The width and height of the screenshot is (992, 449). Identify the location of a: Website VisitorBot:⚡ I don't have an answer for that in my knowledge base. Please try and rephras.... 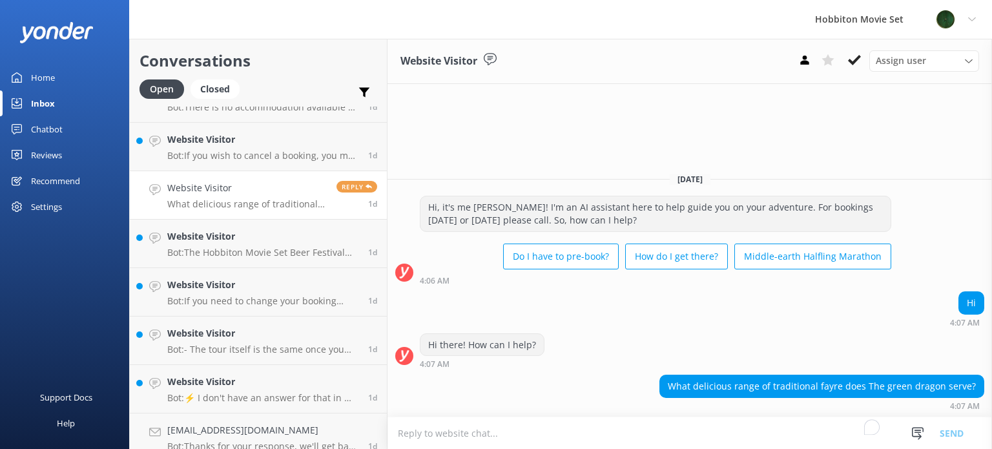
(258, 389).